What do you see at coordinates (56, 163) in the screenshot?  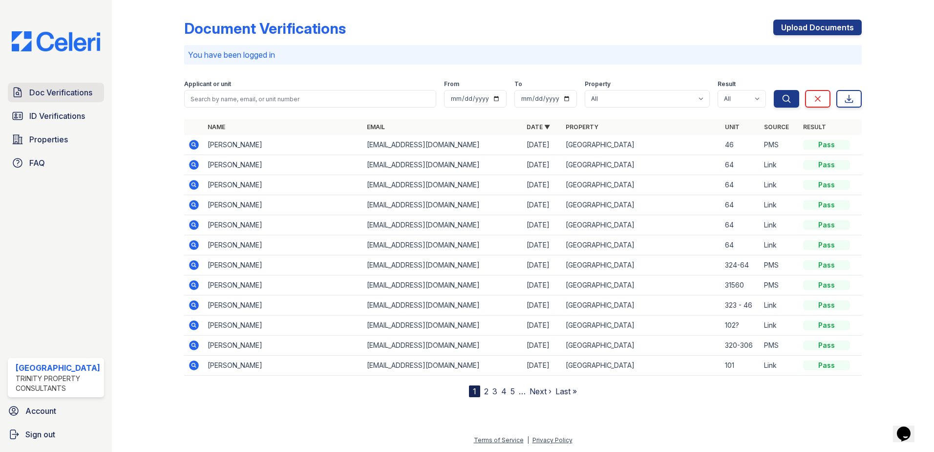 I see `a: FAQ` at bounding box center [56, 163].